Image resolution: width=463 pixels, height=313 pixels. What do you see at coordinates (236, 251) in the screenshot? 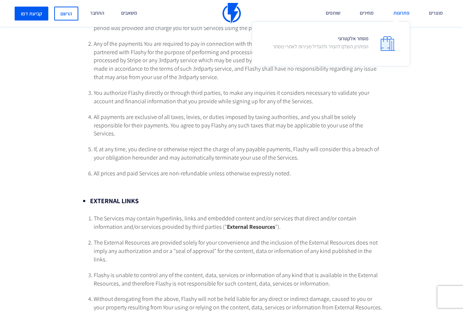
I see `span: The External Resources are provided solely for your convenience and the inclusion of the External...` at bounding box center [236, 251].